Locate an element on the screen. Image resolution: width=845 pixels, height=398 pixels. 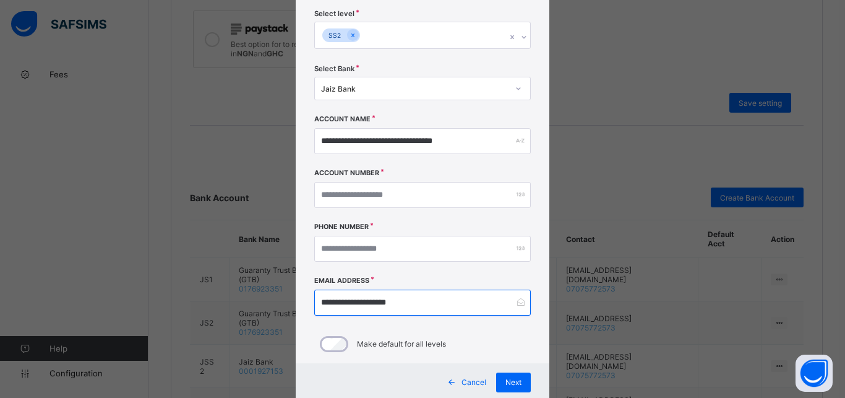
span: Select level is located at coordinates (334, 14).